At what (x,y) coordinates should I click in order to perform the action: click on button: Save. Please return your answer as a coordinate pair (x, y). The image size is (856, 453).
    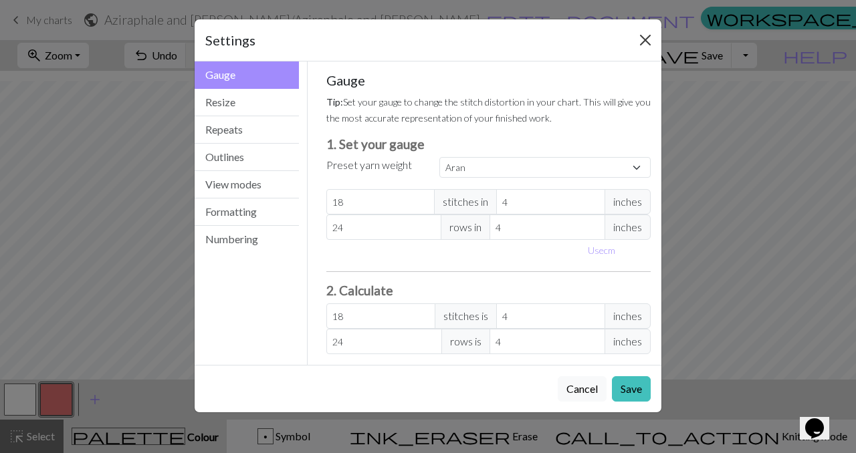
    Looking at the image, I should click on (631, 389).